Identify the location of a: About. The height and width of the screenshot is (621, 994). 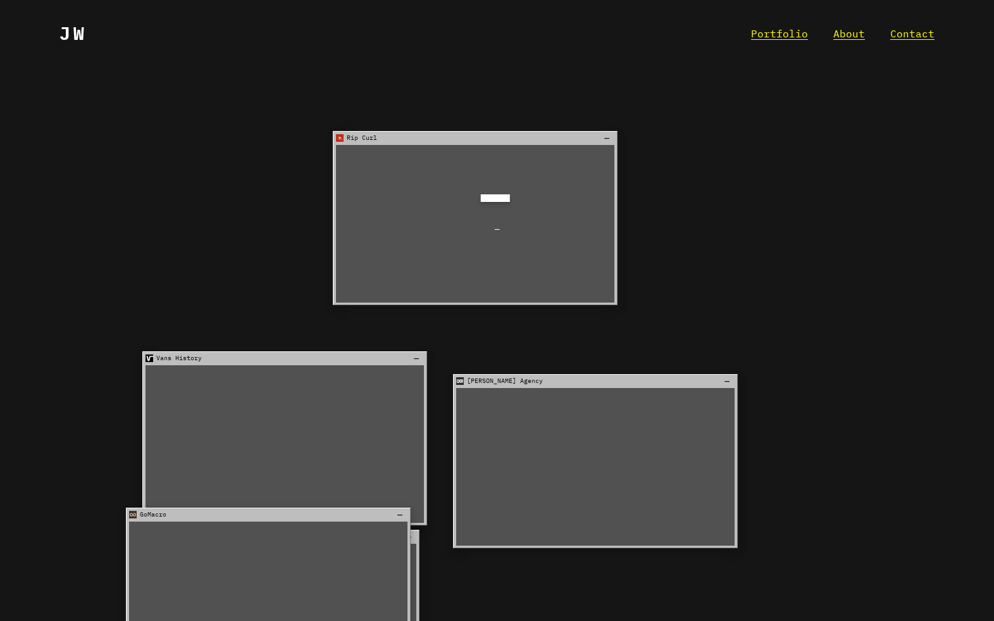
(849, 35).